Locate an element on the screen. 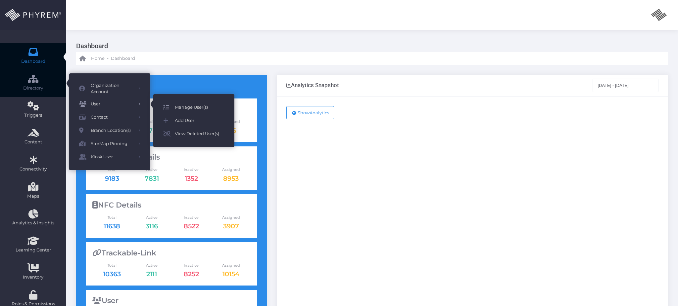  span: Maps is located at coordinates (33, 197).